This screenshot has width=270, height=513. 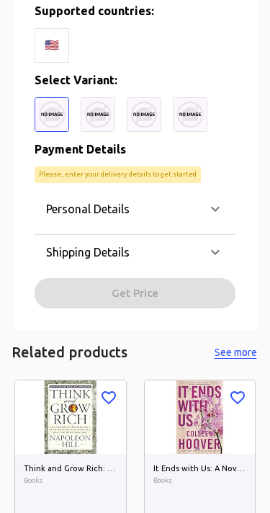 What do you see at coordinates (71, 417) in the screenshot?
I see `img: Think and Grow Rich: The Landmark Bestseller Now Revised and Updated for the 21st Century (Think ...` at bounding box center [71, 417].